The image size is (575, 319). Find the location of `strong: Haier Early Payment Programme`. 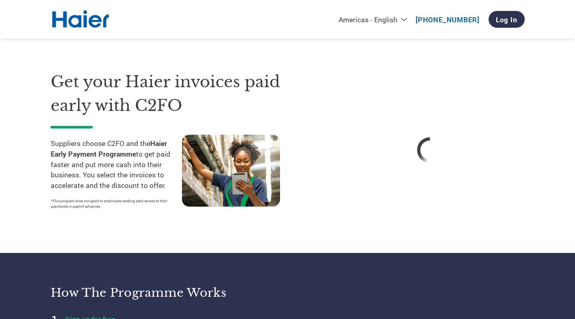

strong: Haier Early Payment Programme is located at coordinates (109, 148).